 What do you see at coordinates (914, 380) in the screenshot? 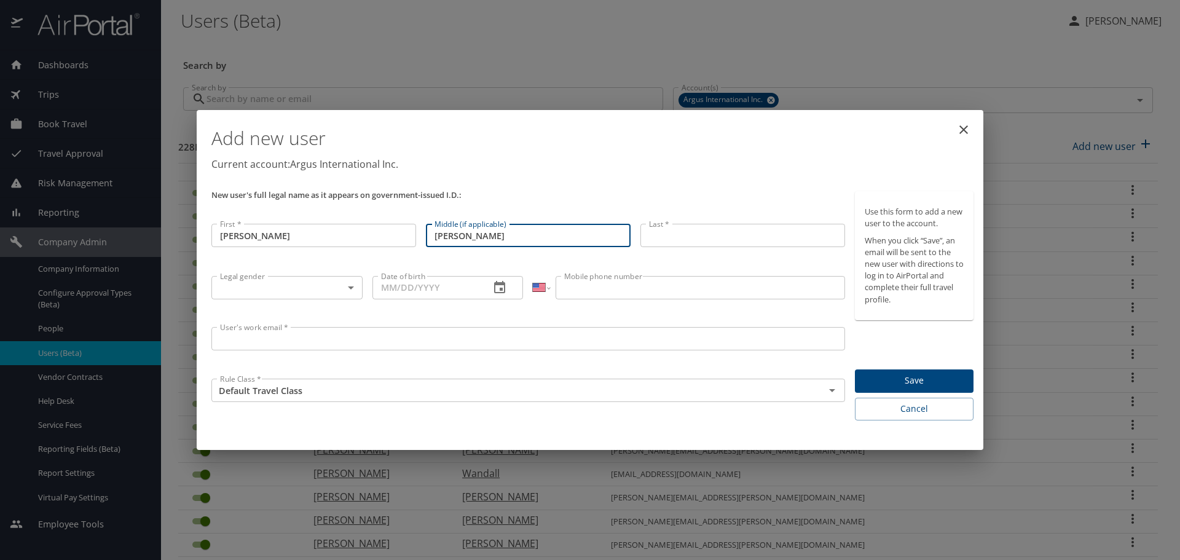
I see `span: Save` at bounding box center [914, 380].